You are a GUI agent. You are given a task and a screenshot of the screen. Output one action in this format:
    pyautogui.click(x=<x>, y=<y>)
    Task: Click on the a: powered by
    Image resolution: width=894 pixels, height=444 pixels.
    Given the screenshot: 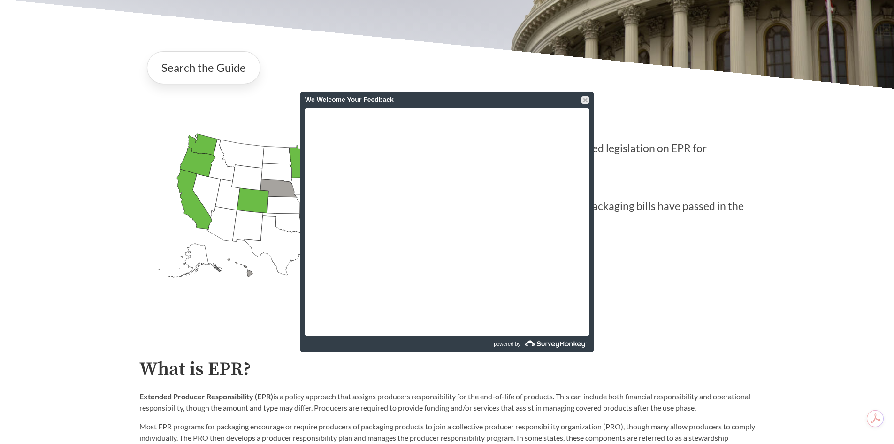 What is the action you would take?
    pyautogui.click(x=519, y=344)
    